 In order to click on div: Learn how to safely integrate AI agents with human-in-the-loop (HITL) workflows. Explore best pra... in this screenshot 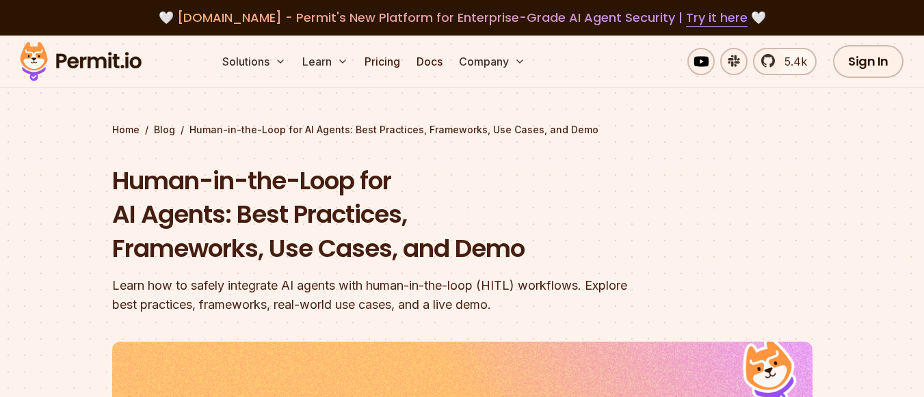, I will do `click(375, 295)`.